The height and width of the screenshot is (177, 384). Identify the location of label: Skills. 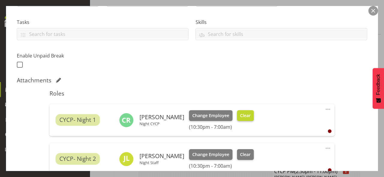
(281, 22).